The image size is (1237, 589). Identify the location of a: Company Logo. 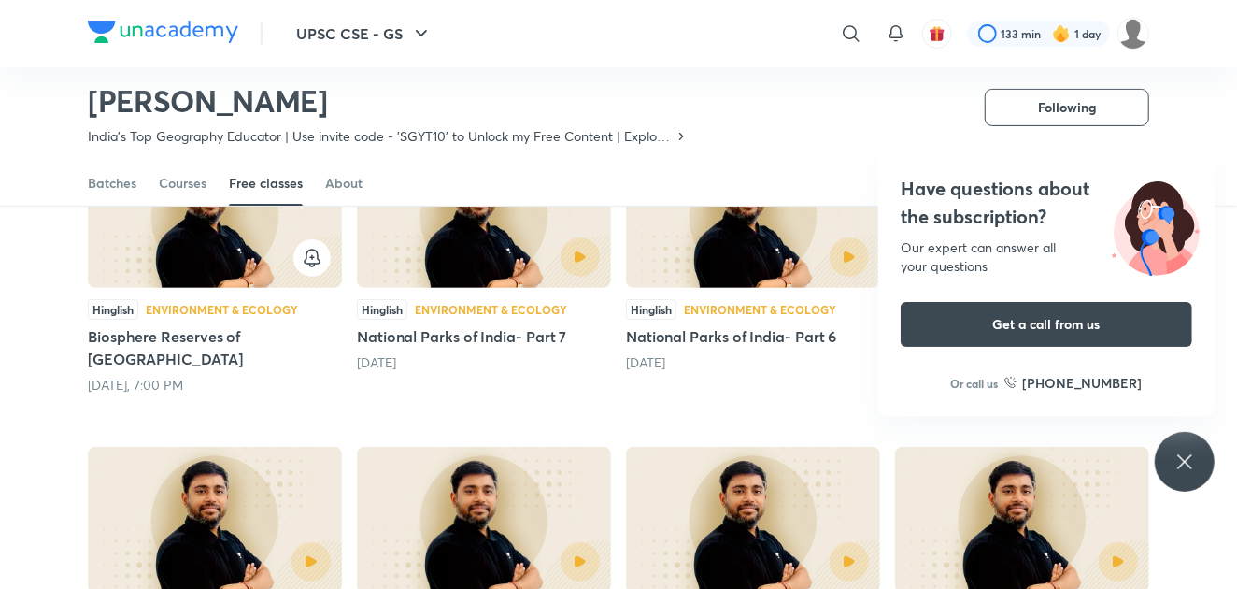
(163, 34).